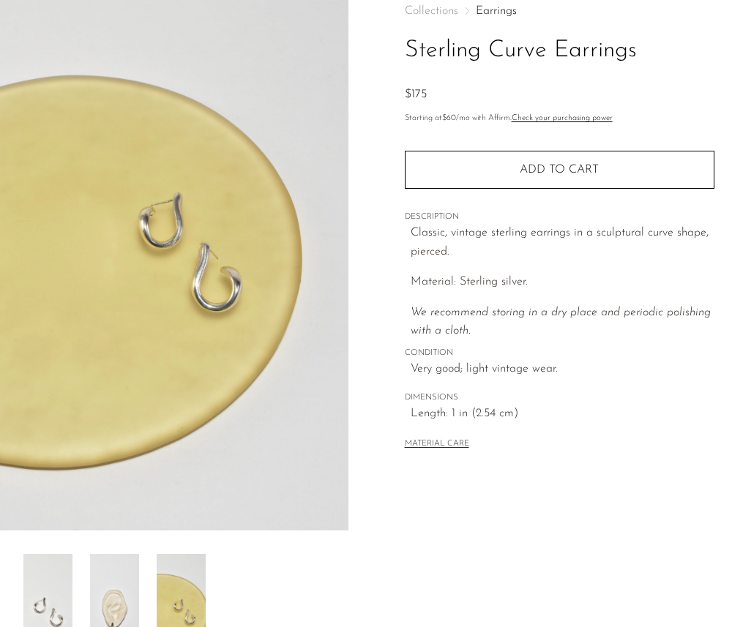  Describe the element at coordinates (559, 170) in the screenshot. I see `span: Add to cart` at that location.